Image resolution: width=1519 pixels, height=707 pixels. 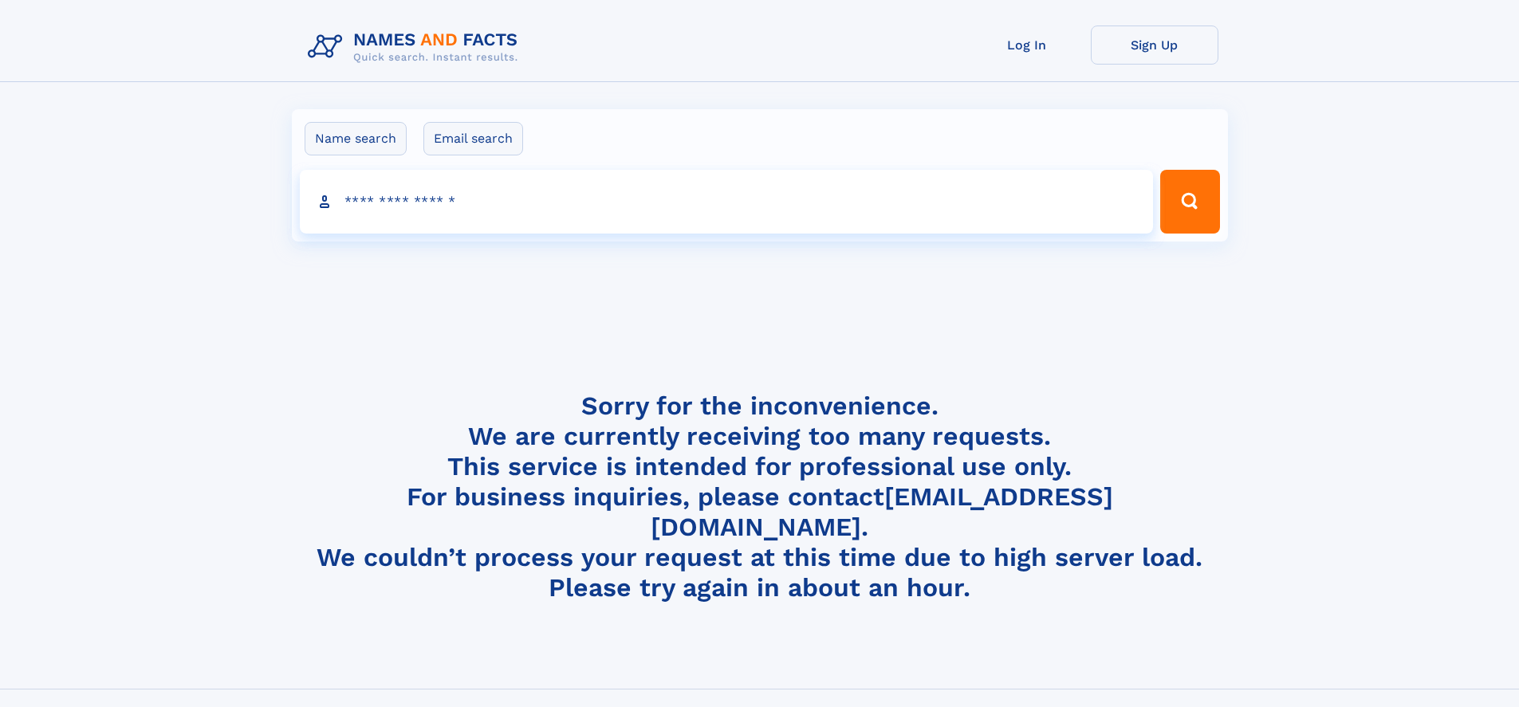 I want to click on label: Email search, so click(x=473, y=139).